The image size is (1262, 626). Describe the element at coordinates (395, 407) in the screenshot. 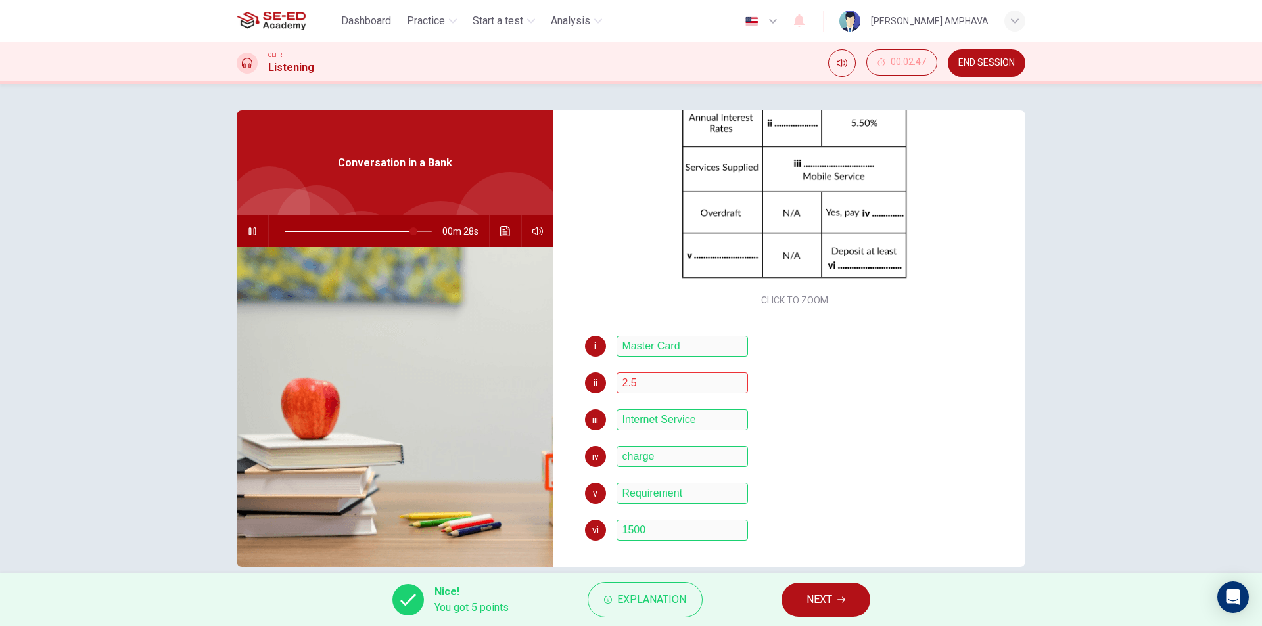

I see `img: Conversation in a Bank` at that location.